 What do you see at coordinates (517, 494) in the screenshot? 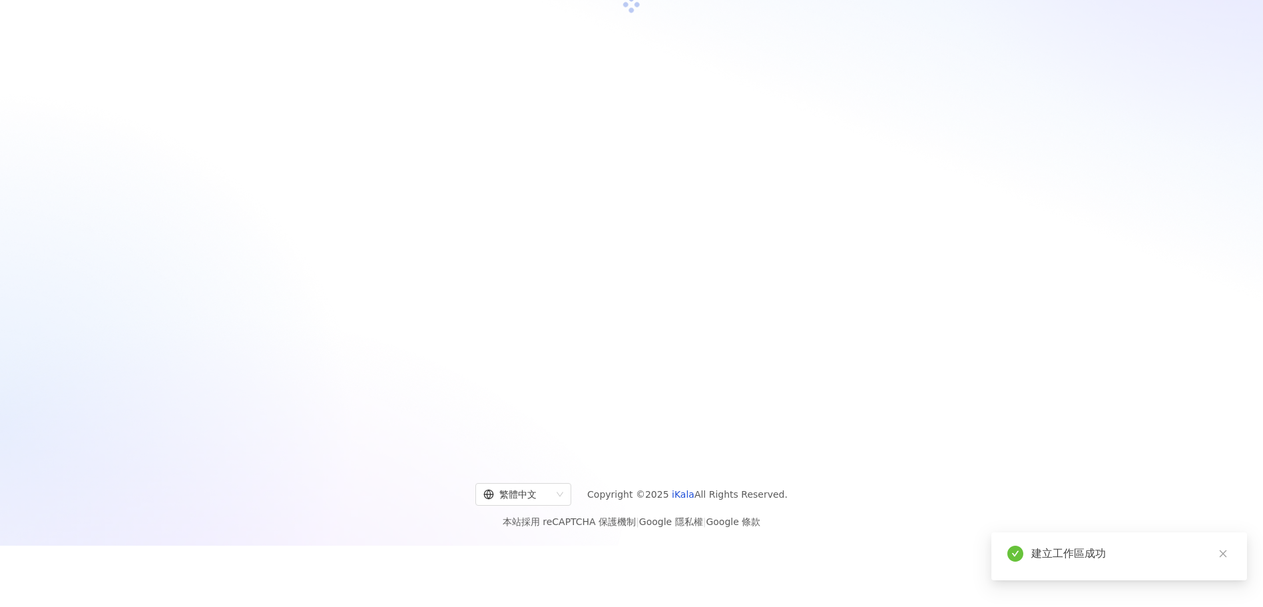
I see `div: 繁體中文` at bounding box center [517, 494].